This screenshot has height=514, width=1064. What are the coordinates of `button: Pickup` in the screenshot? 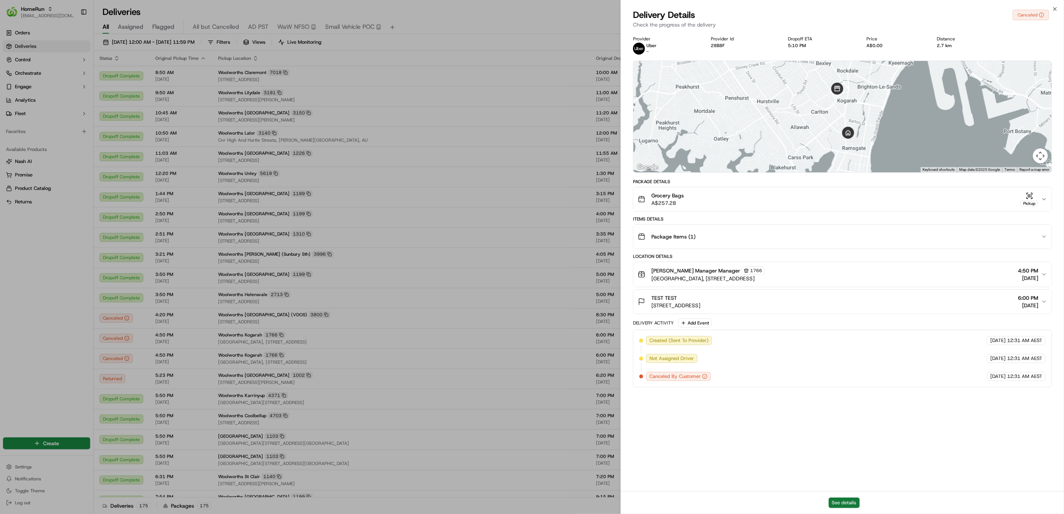 It's located at (1029, 199).